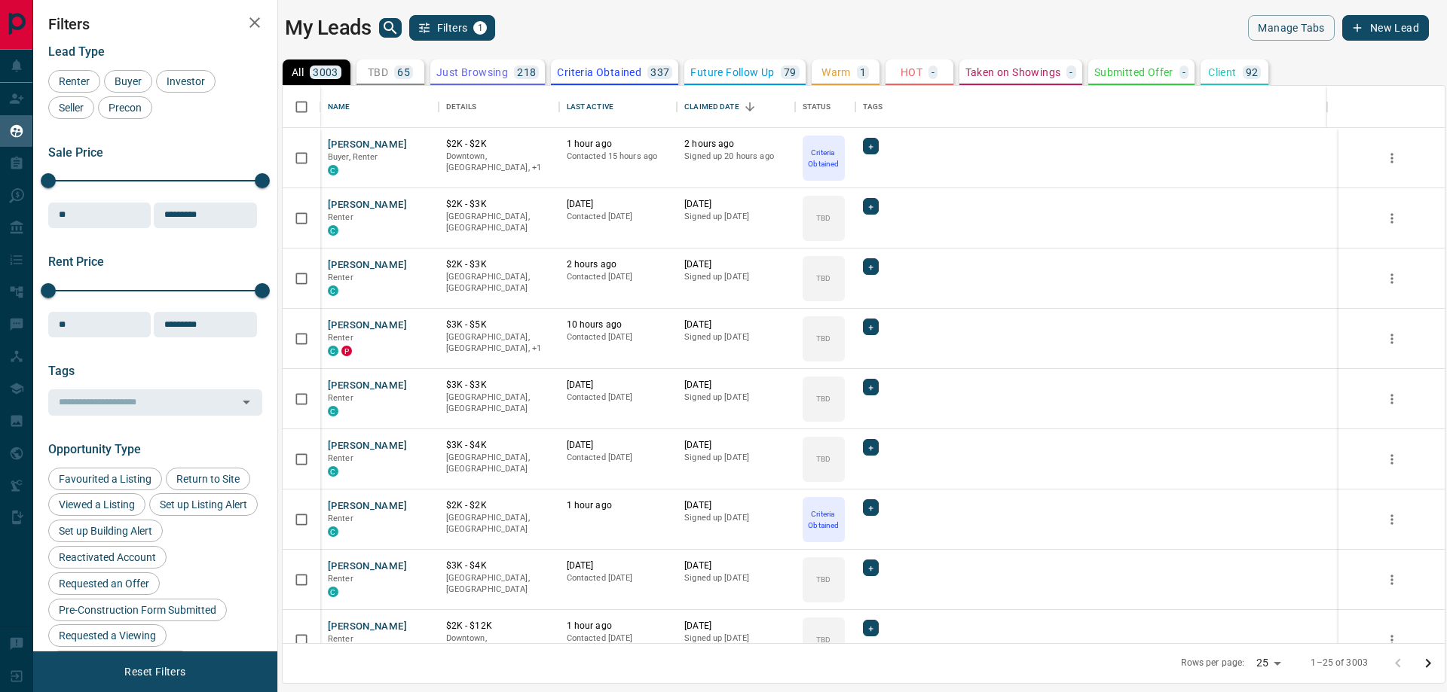  Describe the element at coordinates (94, 449) in the screenshot. I see `span: Opportunity Type` at that location.